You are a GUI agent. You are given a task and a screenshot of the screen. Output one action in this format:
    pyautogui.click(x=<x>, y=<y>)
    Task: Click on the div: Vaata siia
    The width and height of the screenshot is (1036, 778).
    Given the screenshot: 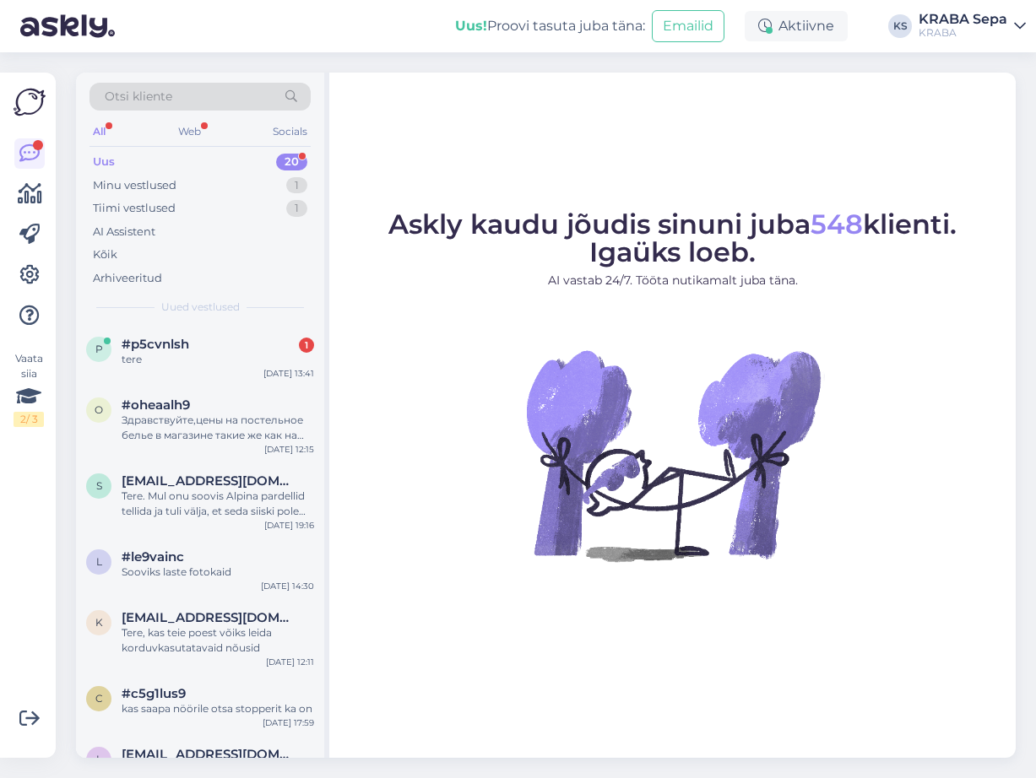 What is the action you would take?
    pyautogui.click(x=29, y=389)
    